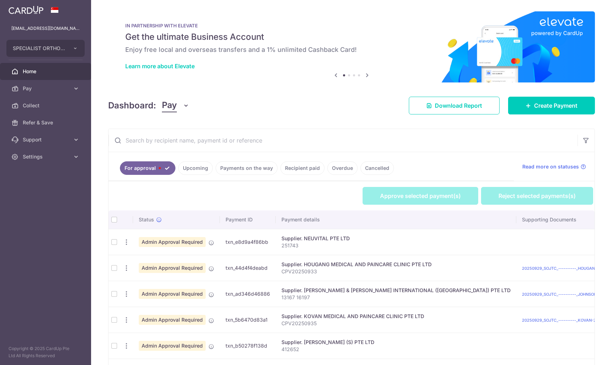 The height and width of the screenshot is (365, 612). Describe the element at coordinates (132, 106) in the screenshot. I see `h4: Dashboard:` at that location.